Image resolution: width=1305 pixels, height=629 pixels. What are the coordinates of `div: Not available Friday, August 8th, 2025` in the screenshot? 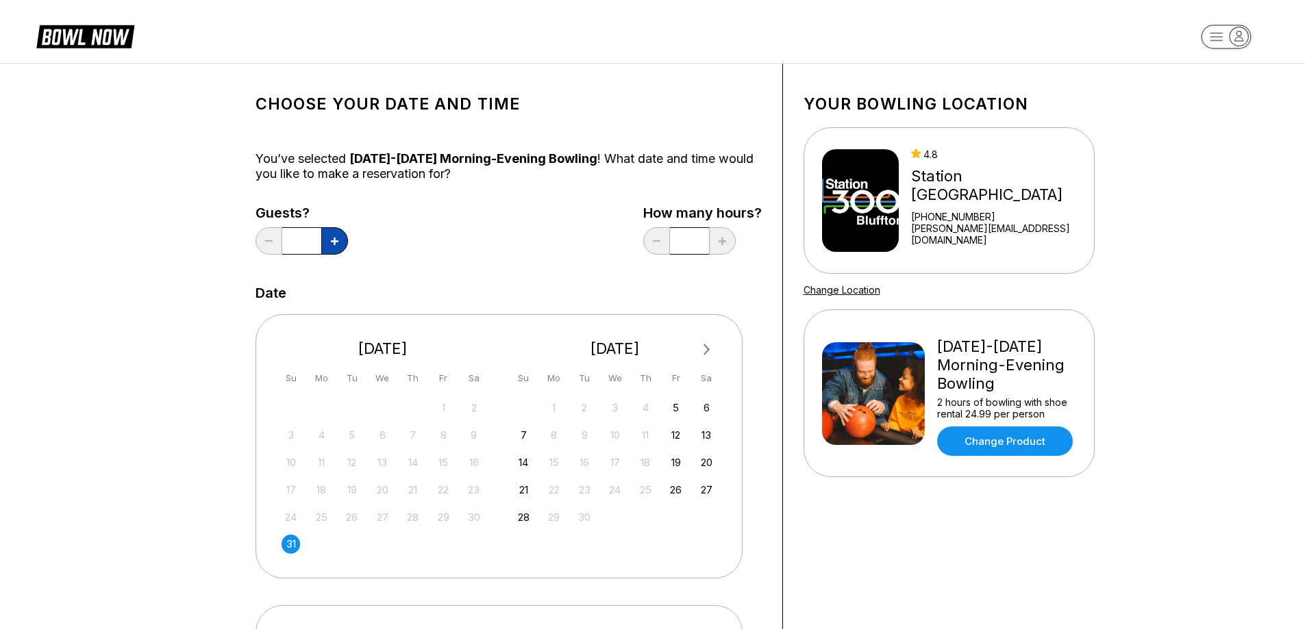 It's located at (443, 435).